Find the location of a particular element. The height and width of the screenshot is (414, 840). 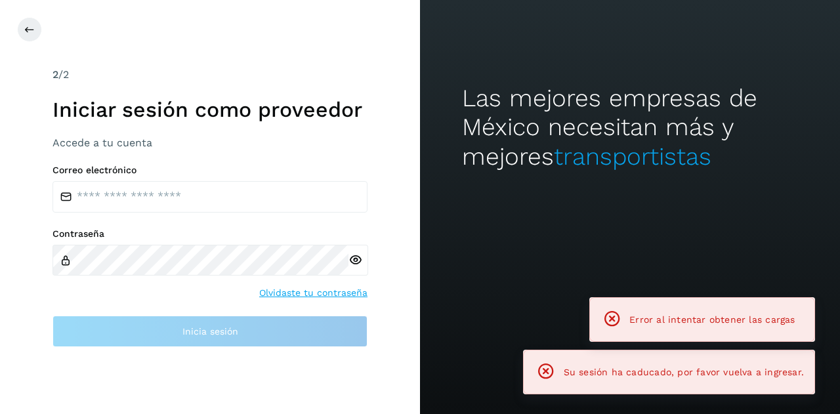

span: Error al intentar obtener las cargas is located at coordinates (712, 319).